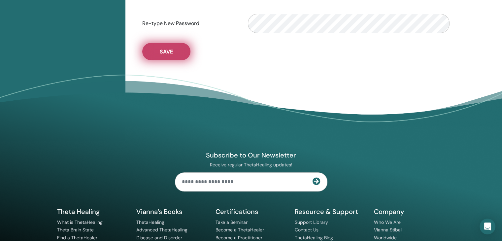  I want to click on a: Who We Are, so click(387, 222).